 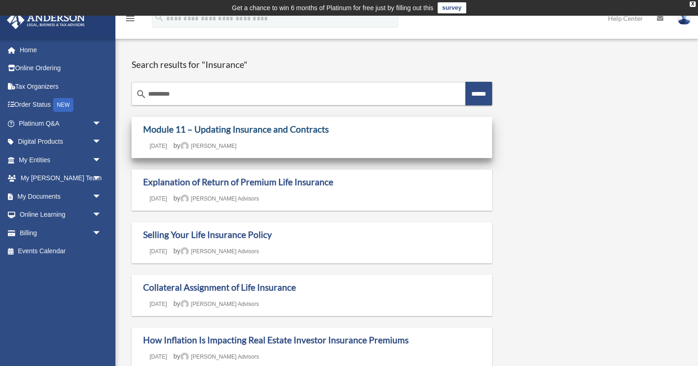 What do you see at coordinates (685, 18) in the screenshot?
I see `img: User Pic` at bounding box center [685, 18].